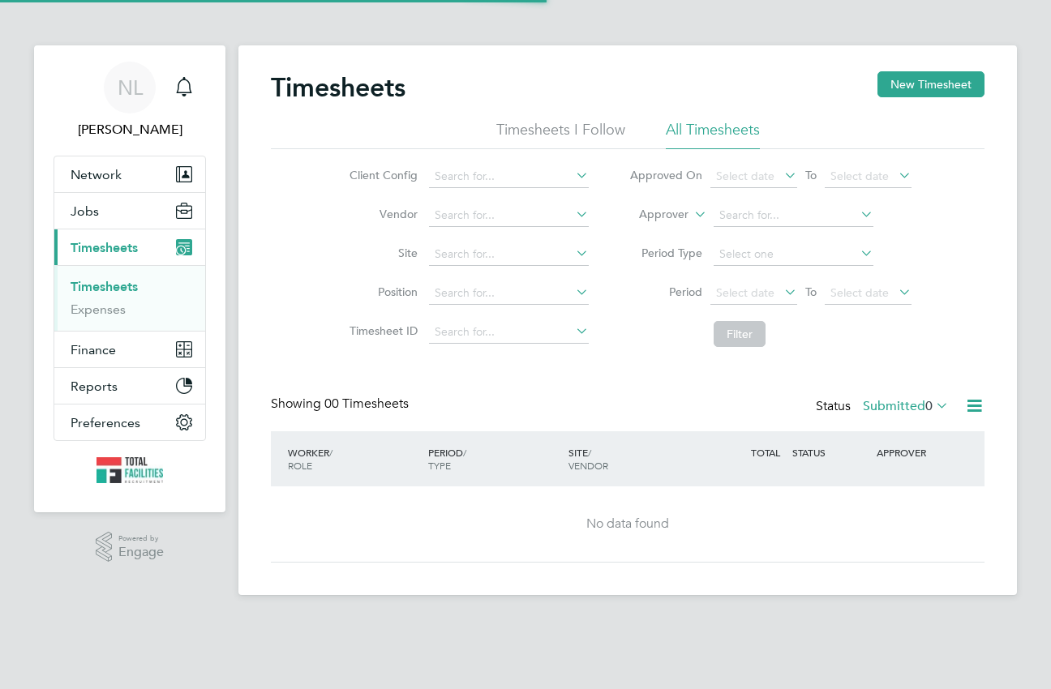 This screenshot has height=689, width=1051. Describe the element at coordinates (652, 215) in the screenshot. I see `label: Approver` at that location.